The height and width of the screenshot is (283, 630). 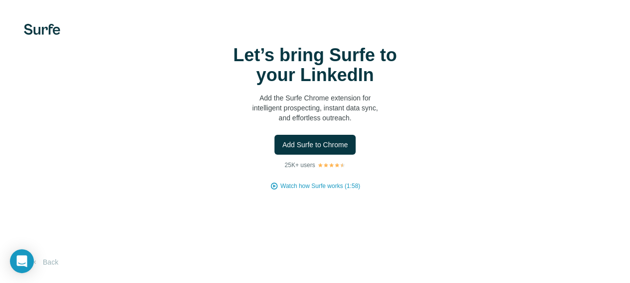 What do you see at coordinates (315, 65) in the screenshot?
I see `h1: Let’s bring Surfe to your LinkedIn` at bounding box center [315, 65].